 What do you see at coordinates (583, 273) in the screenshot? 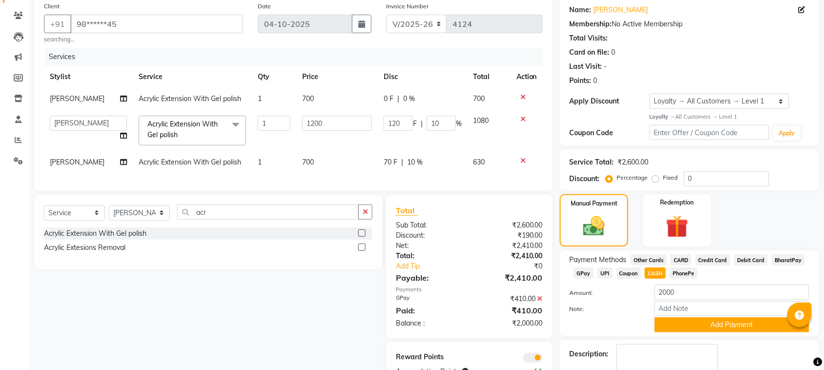
I see `span: GPay` at bounding box center [583, 273].